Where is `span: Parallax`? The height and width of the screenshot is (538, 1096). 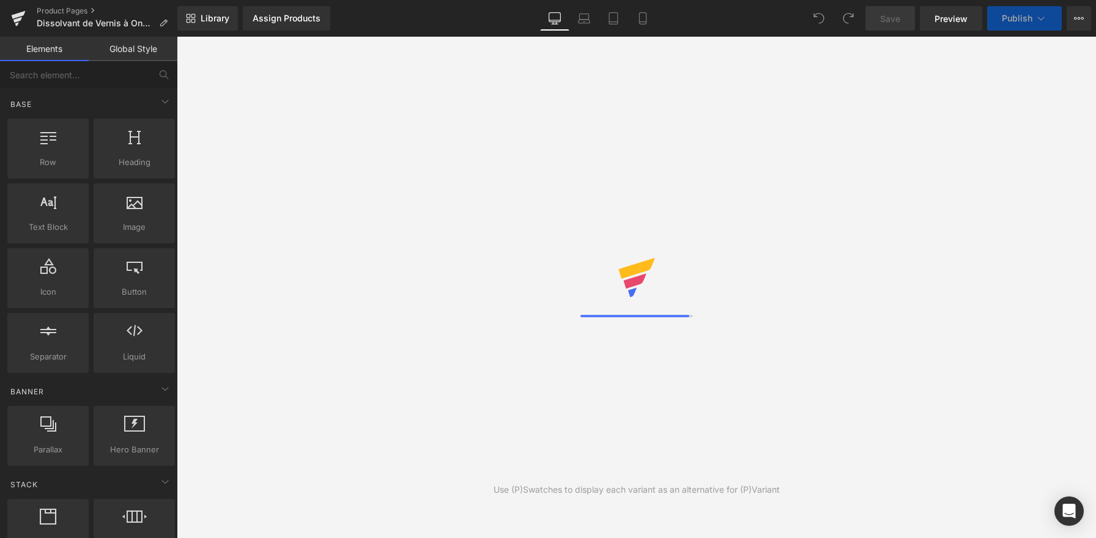 span: Parallax is located at coordinates (48, 449).